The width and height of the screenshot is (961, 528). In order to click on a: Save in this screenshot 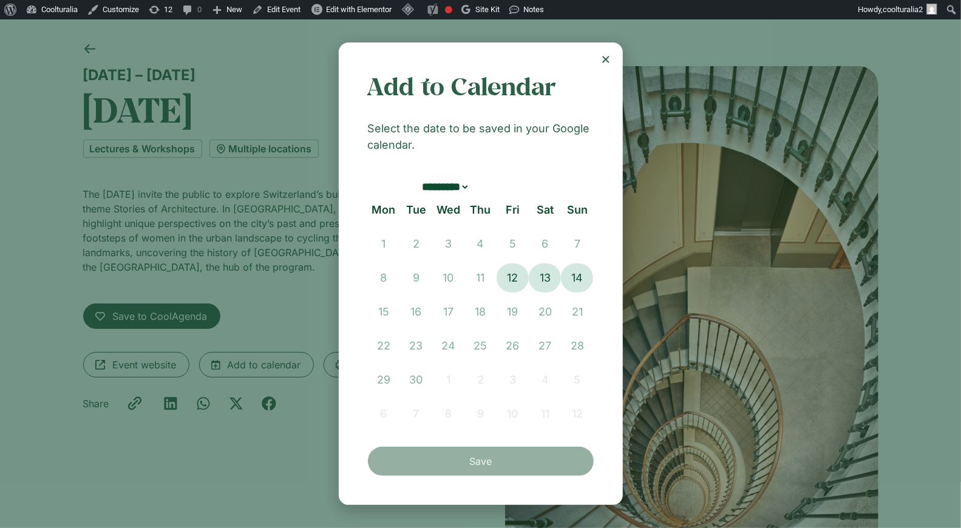, I will do `click(481, 461)`.